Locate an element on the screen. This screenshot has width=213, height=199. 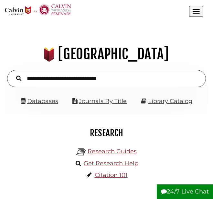
button: Search is located at coordinates (19, 78).